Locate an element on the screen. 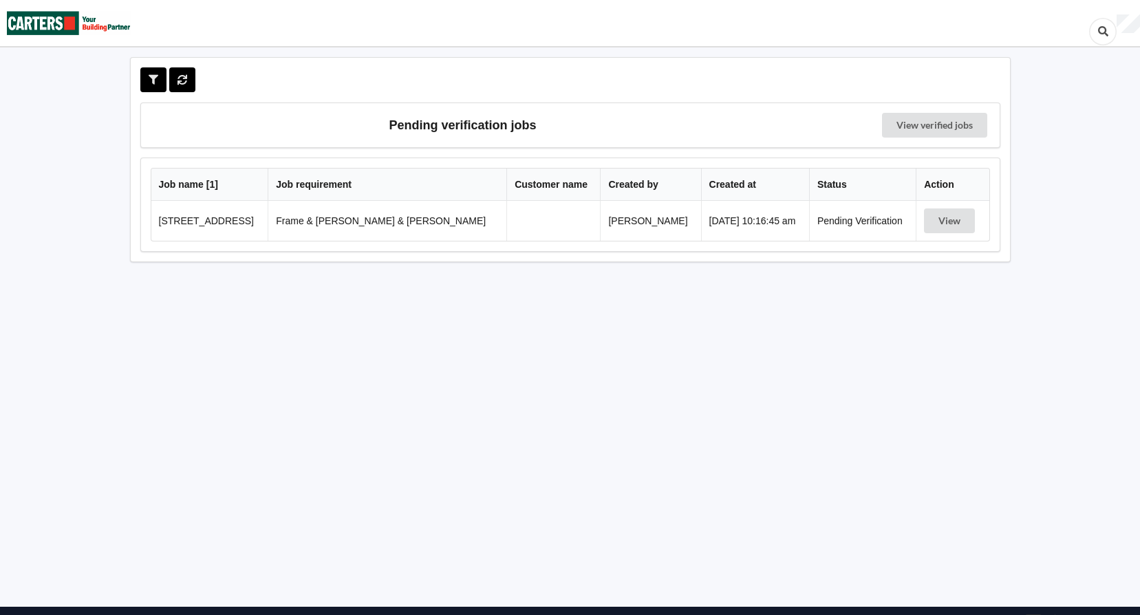  td: Pending Verification is located at coordinates (862, 221).